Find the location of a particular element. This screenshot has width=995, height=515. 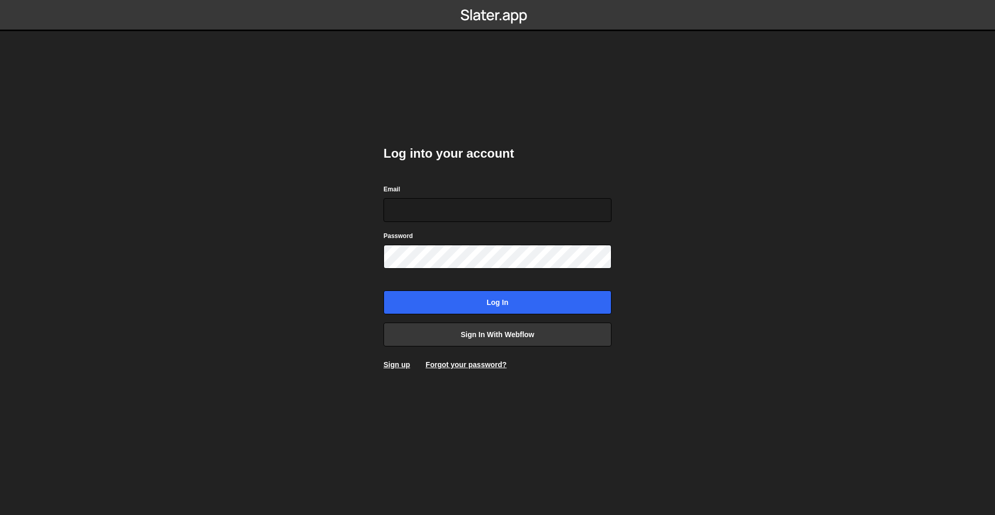

label: Password is located at coordinates (398, 236).